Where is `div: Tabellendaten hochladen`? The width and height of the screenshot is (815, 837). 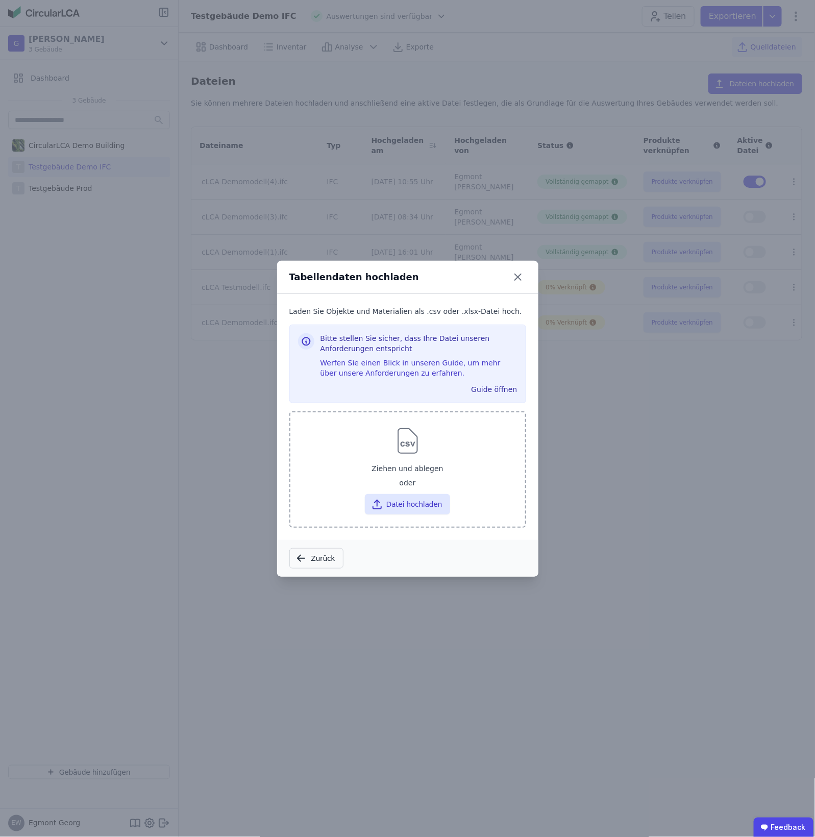
div: Tabellendaten hochladen is located at coordinates (354, 277).